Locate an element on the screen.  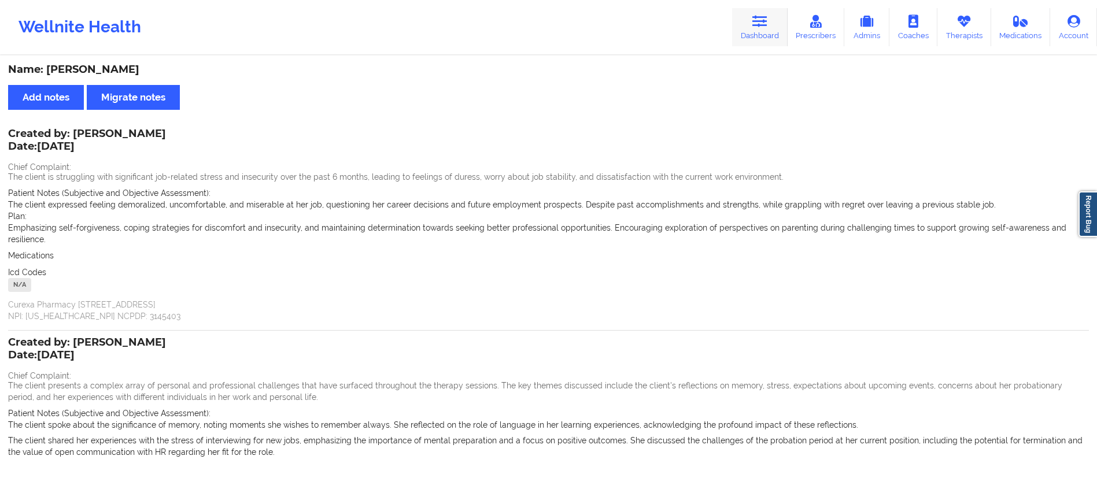
a: Medications is located at coordinates (1020, 27).